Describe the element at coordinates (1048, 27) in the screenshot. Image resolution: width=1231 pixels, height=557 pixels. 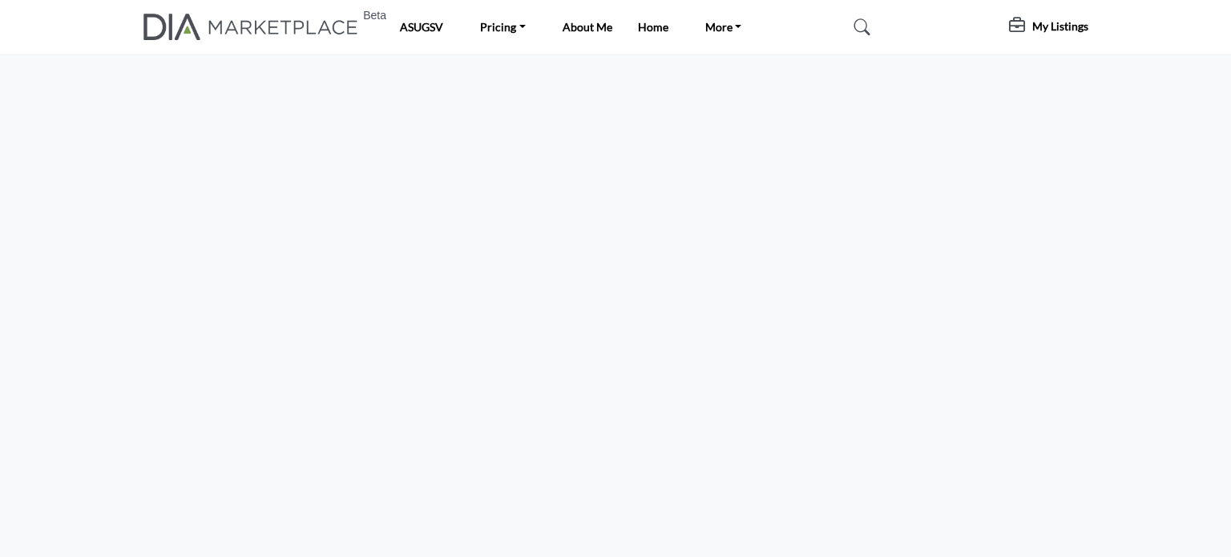
I see `div: My Listings` at that location.